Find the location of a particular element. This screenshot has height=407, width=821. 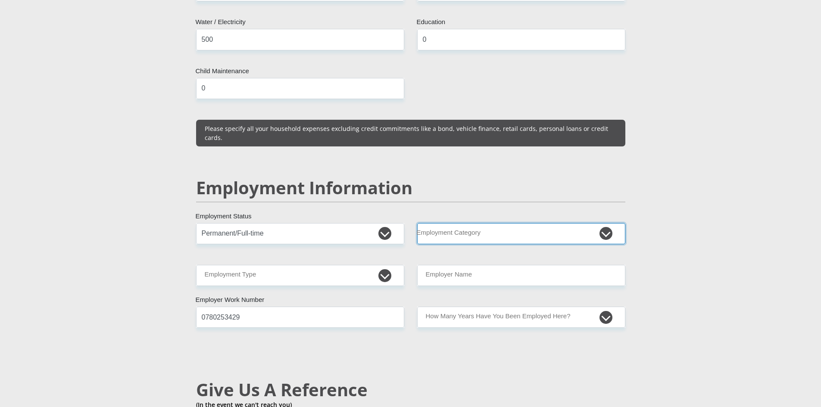

input: Employer Work Number is located at coordinates (300, 317).